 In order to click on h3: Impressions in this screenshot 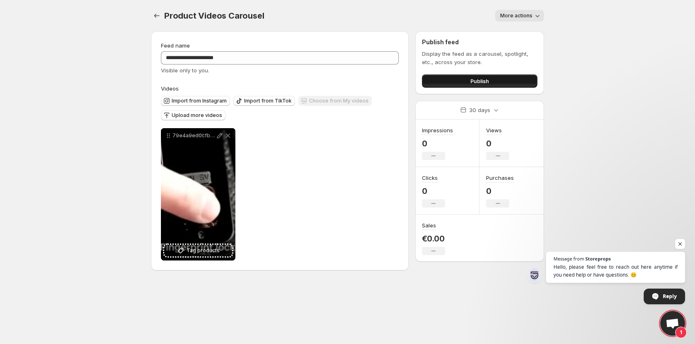, I will do `click(438, 130)`.